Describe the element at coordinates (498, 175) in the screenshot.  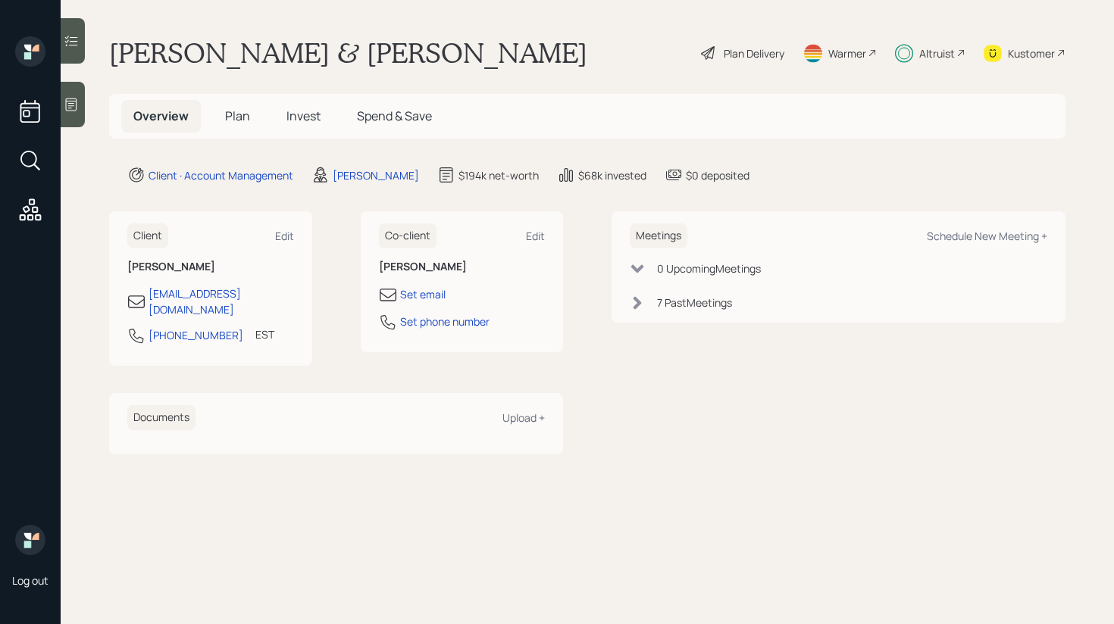
I see `div: $194k net-worth` at that location.